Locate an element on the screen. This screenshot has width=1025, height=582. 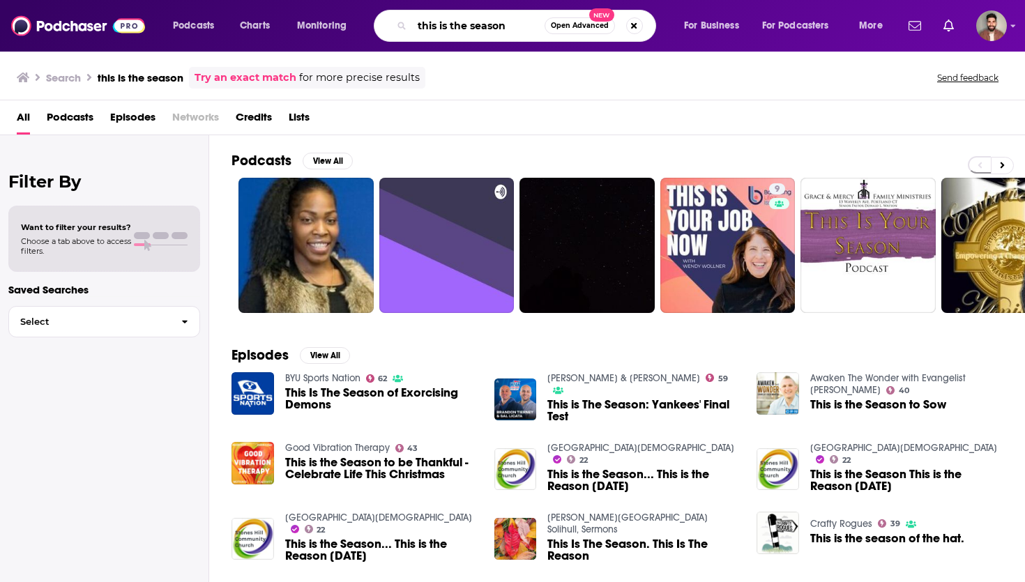
h2: Filter By is located at coordinates (104, 181).